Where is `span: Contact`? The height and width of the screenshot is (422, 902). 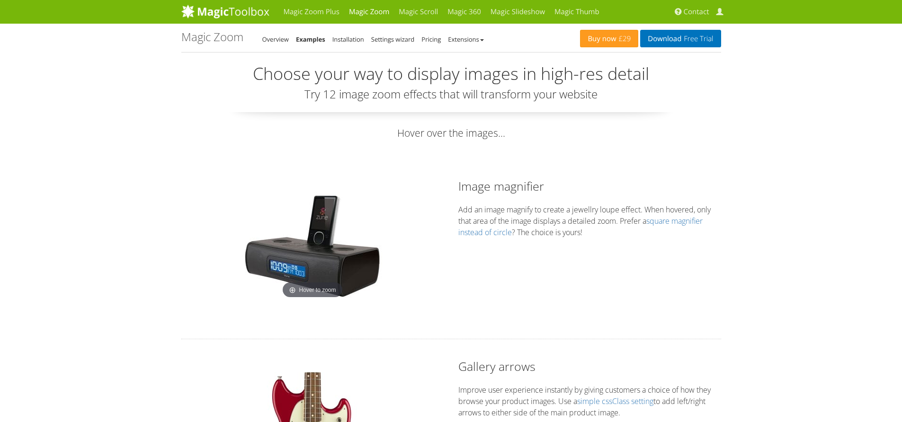 span: Contact is located at coordinates (696, 12).